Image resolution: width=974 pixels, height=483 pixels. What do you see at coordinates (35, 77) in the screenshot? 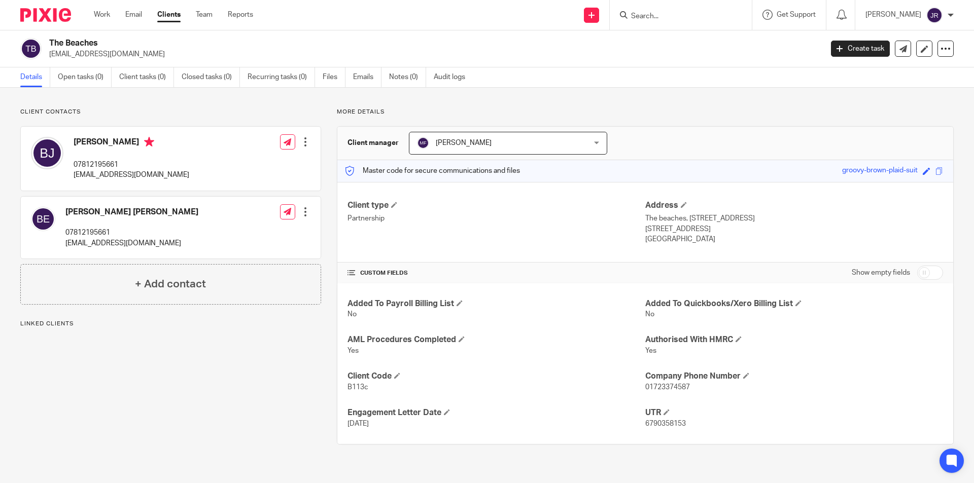
I see `a: Details` at bounding box center [35, 77].